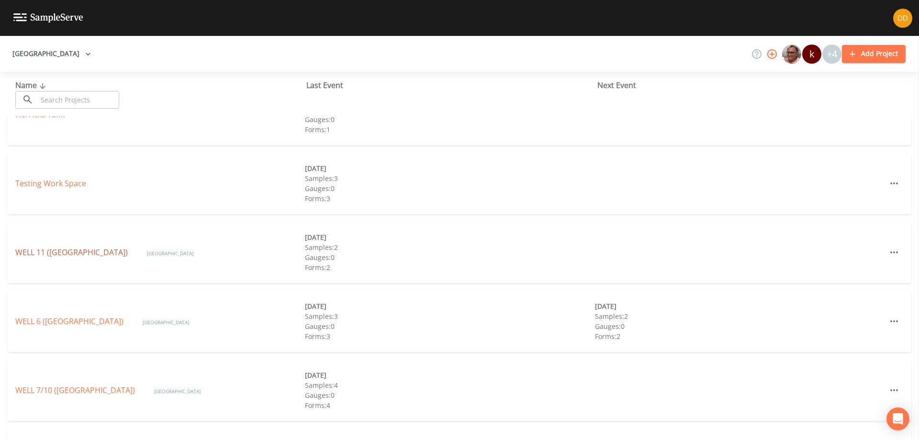 This screenshot has width=919, height=440. What do you see at coordinates (791, 54) in the screenshot?
I see `div: Mike Franklin` at bounding box center [791, 54].